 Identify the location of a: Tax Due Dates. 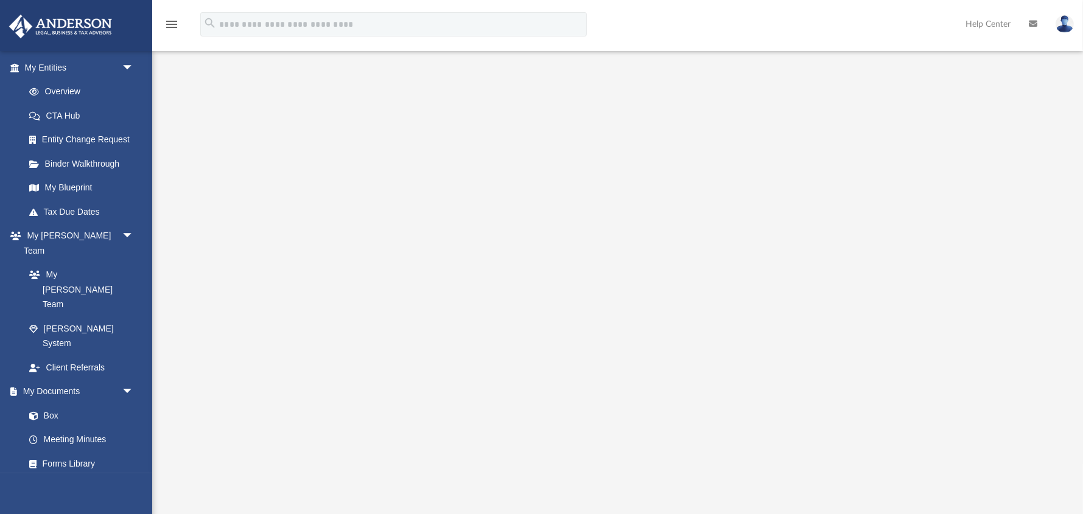
(85, 212).